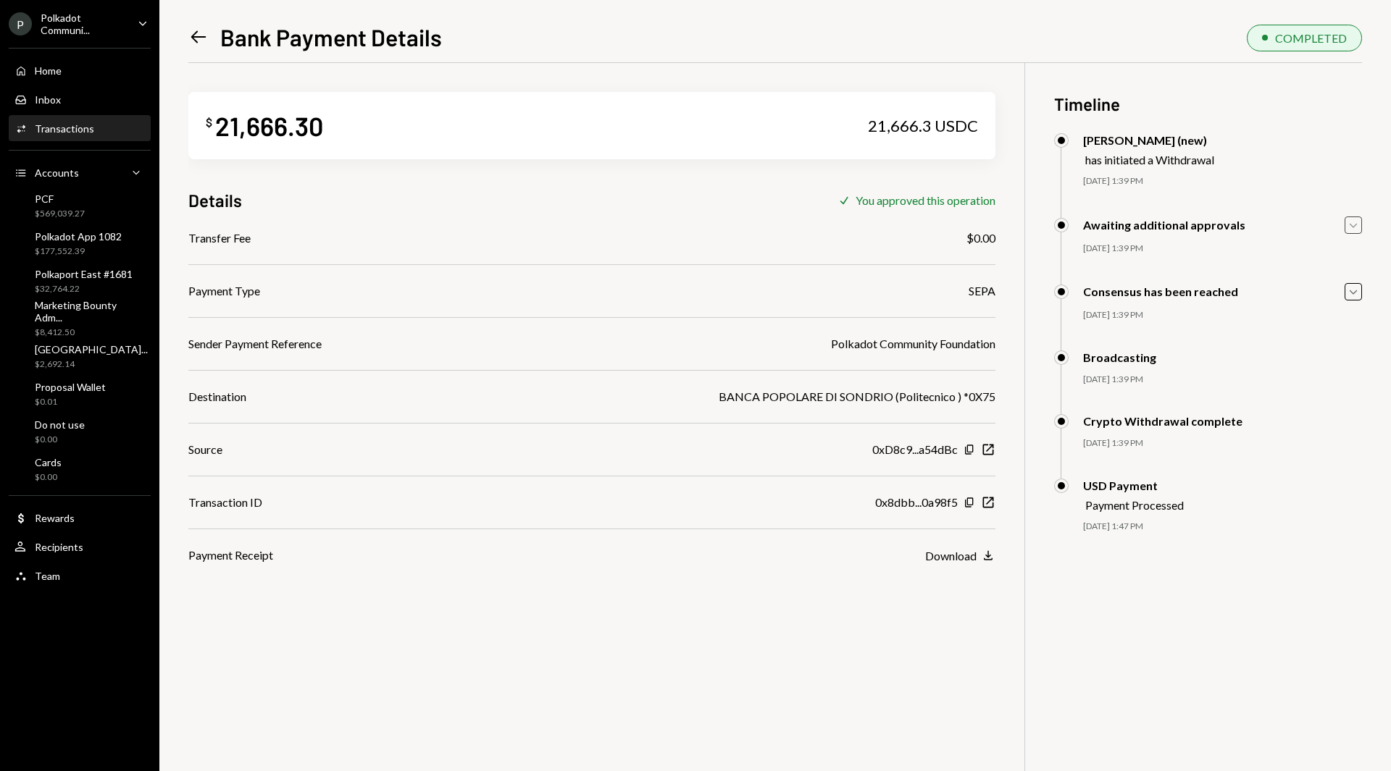 The width and height of the screenshot is (1391, 771). What do you see at coordinates (80, 206) in the screenshot?
I see `a: PCF$569,039.27` at bounding box center [80, 206].